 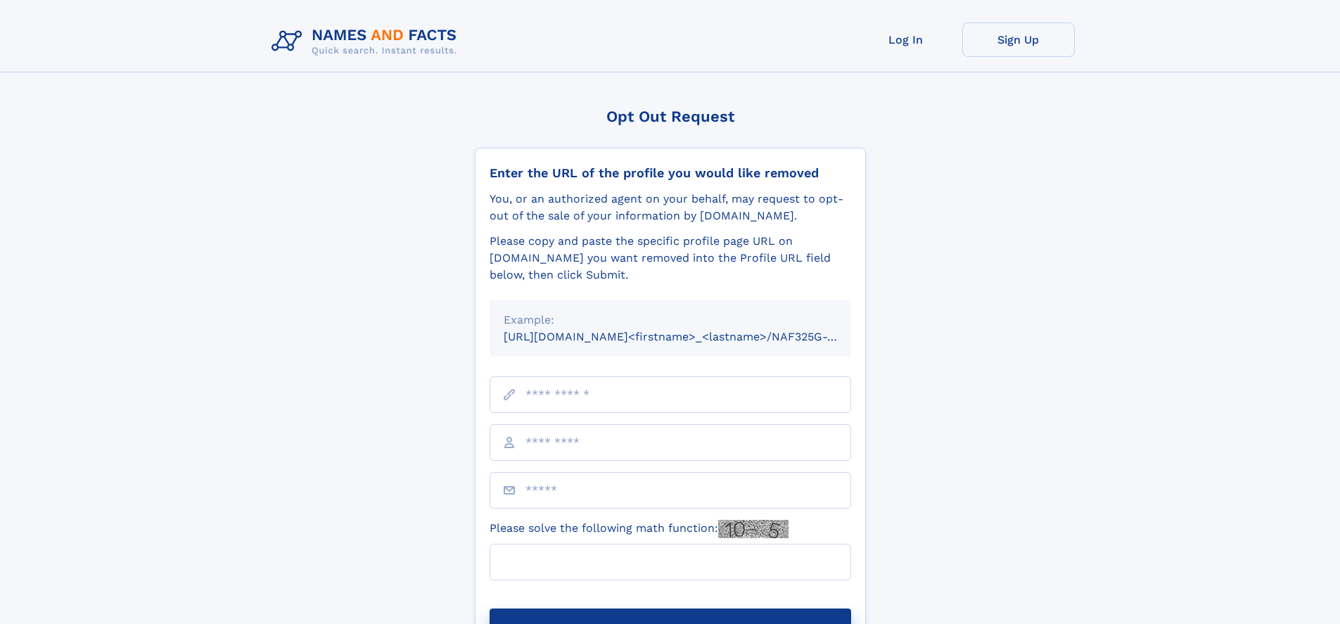 What do you see at coordinates (670, 173) in the screenshot?
I see `div: Enter the URL of the profile you would like removed` at bounding box center [670, 173].